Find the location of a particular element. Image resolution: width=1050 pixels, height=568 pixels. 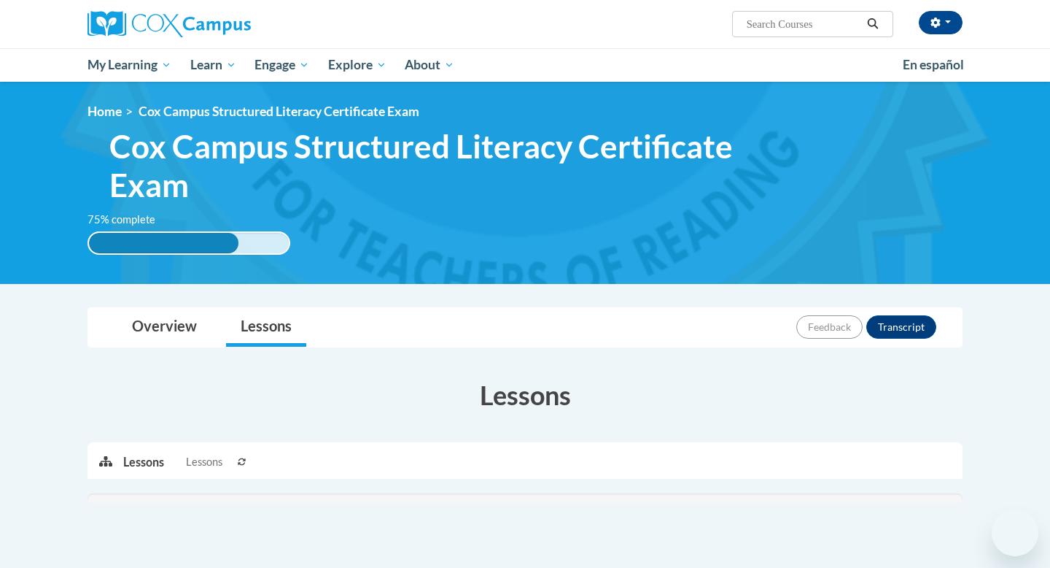

a: Lessons is located at coordinates (266, 327).